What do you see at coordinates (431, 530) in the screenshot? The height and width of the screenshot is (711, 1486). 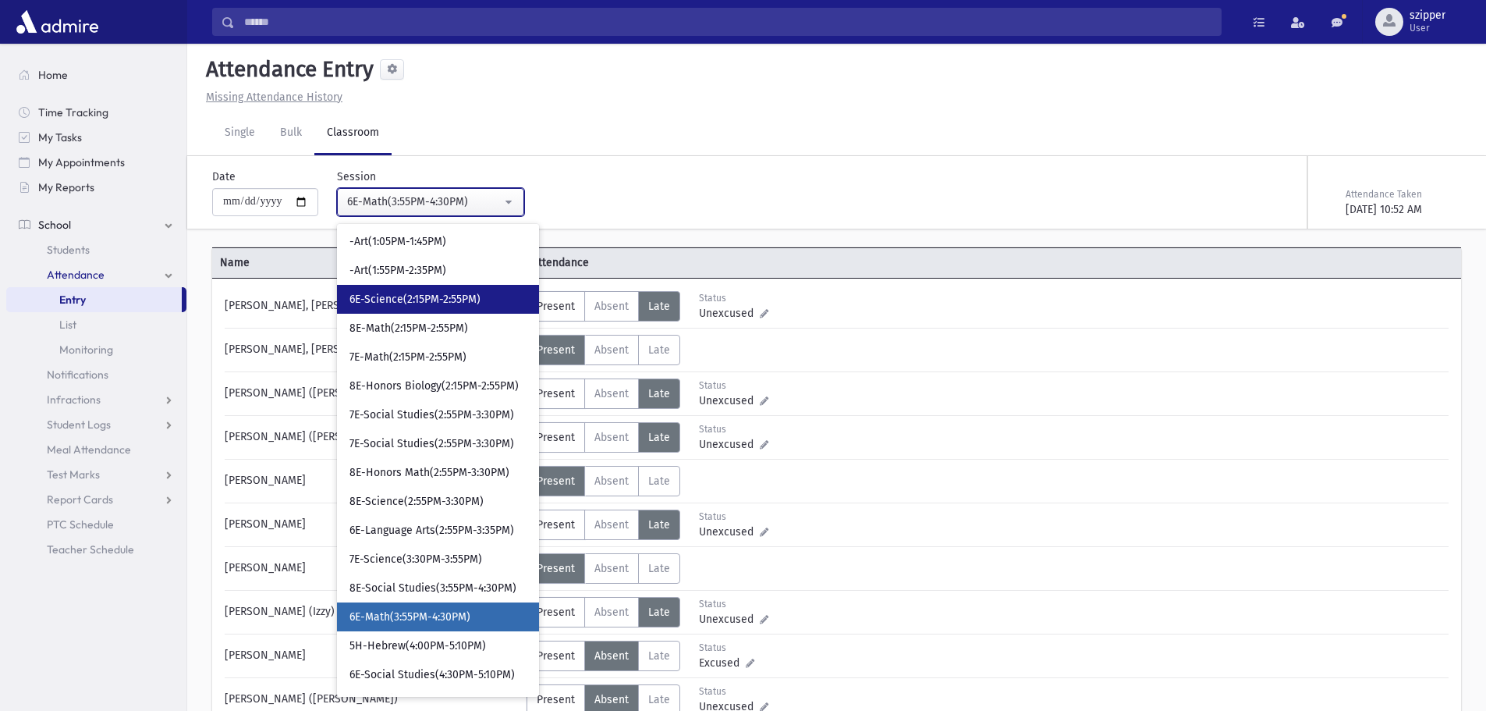 I see `span: 6E-Language Arts(2:55PM-3:35PM)` at bounding box center [431, 530].